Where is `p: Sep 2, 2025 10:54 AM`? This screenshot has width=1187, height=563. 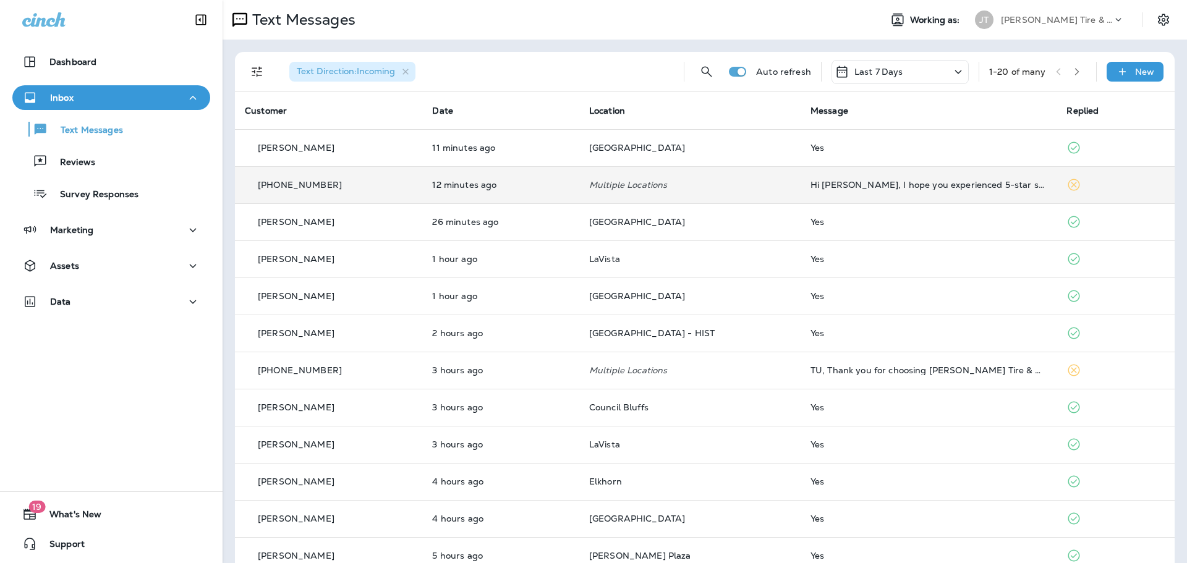
p: Sep 2, 2025 10:54 AM is located at coordinates (500, 482).